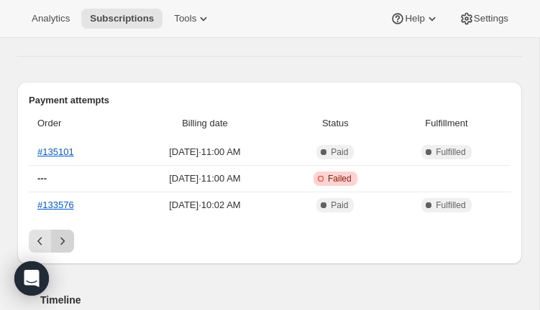 The height and width of the screenshot is (310, 540). What do you see at coordinates (63, 241) in the screenshot?
I see `button: Next` at bounding box center [63, 241].